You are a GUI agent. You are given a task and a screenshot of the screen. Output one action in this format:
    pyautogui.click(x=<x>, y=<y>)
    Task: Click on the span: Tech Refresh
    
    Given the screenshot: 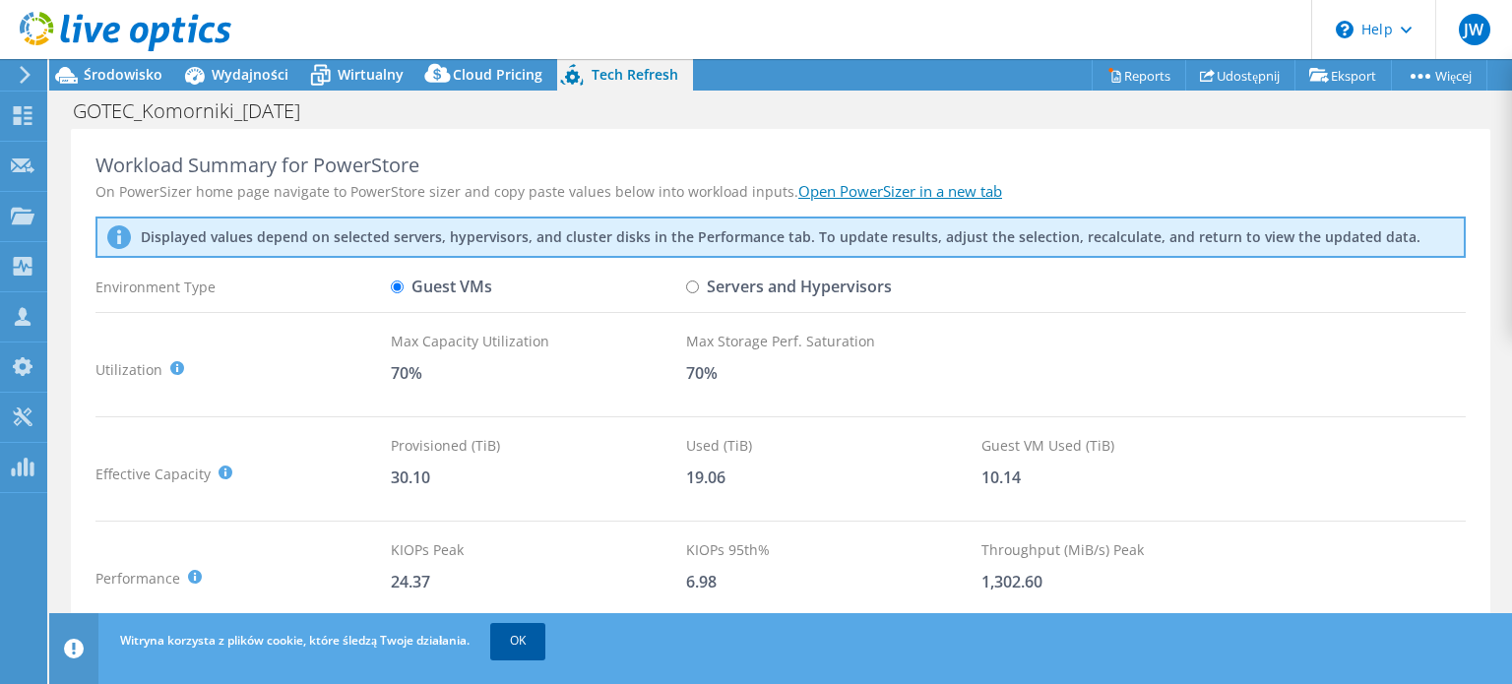 What is the action you would take?
    pyautogui.click(x=635, y=74)
    